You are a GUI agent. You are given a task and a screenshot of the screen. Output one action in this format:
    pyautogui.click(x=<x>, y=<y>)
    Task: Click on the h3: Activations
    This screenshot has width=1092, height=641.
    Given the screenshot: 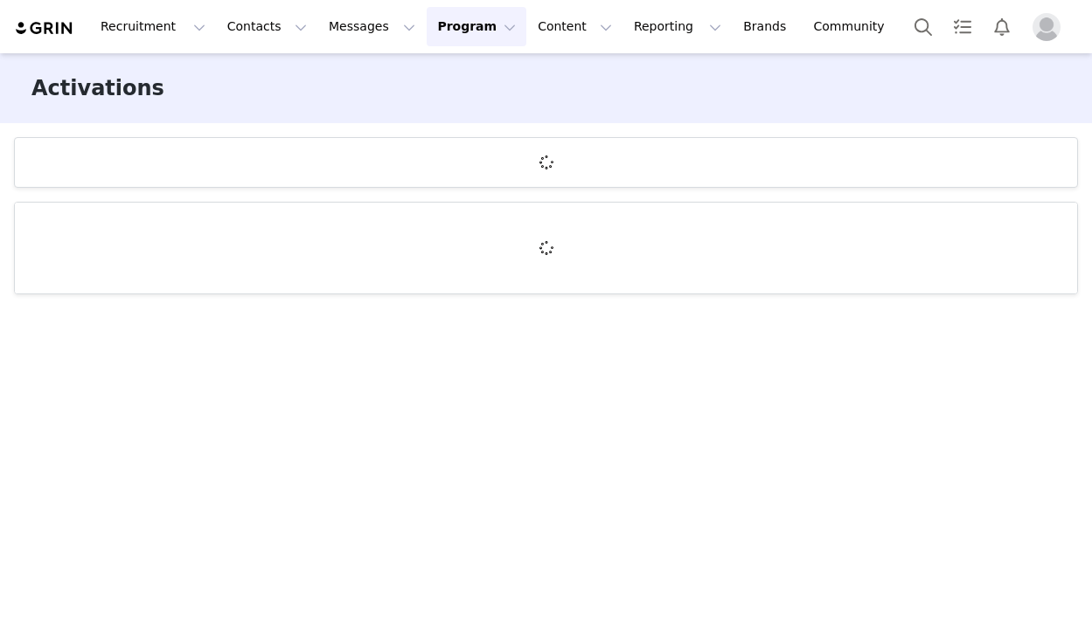 What is the action you would take?
    pyautogui.click(x=98, y=88)
    